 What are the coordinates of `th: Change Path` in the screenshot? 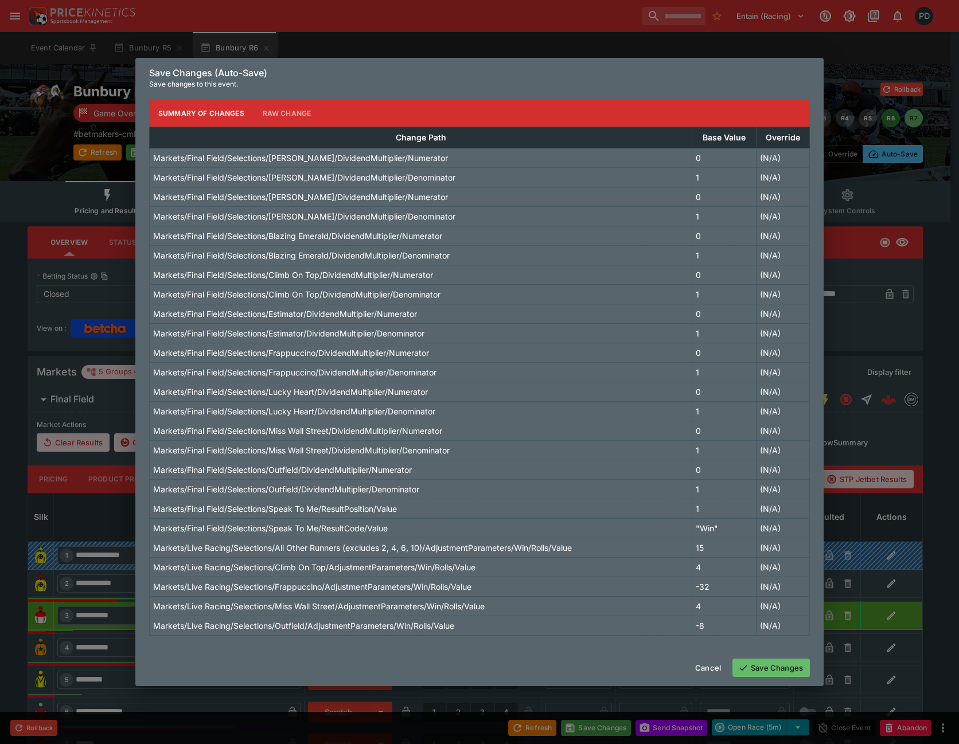 It's located at (421, 138).